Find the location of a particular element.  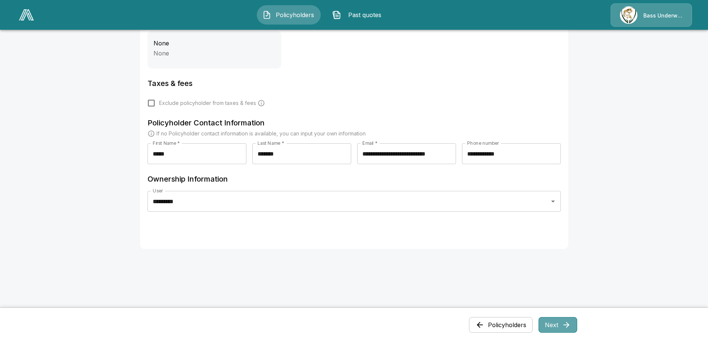

button: Open is located at coordinates (553, 201).